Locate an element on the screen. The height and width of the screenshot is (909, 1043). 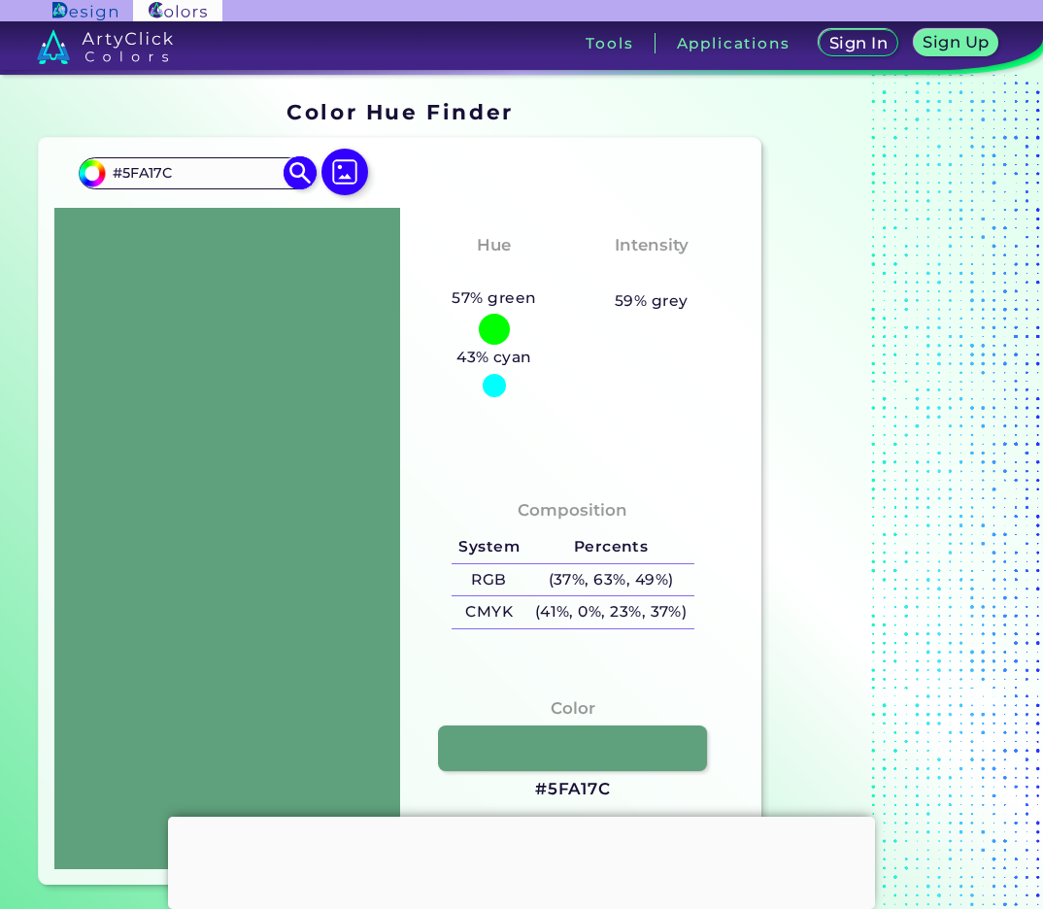
h5: System is located at coordinates (490, 547).